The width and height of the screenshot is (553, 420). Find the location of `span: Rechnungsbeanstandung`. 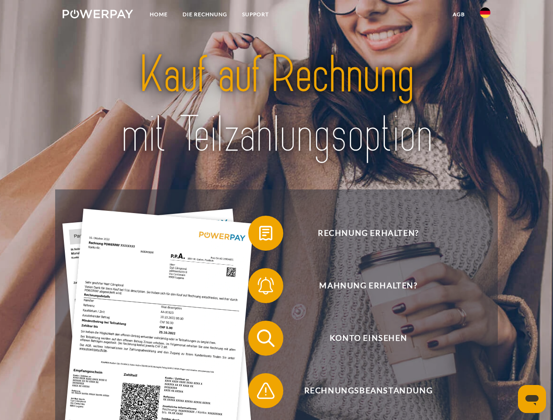

span: Rechnungsbeanstandung is located at coordinates (368, 391).